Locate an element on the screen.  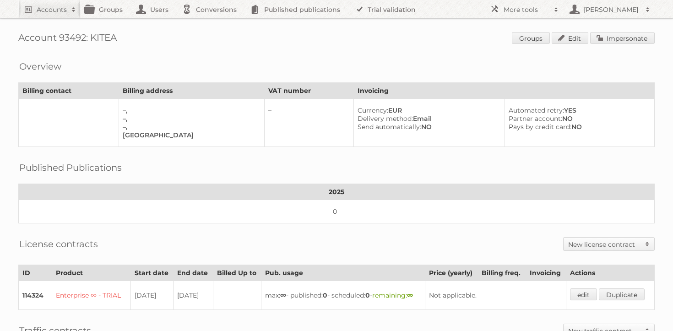
th: Start date is located at coordinates (152, 273).